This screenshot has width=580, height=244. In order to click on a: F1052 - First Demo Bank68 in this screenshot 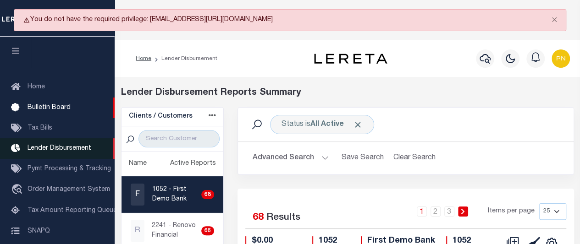, I will do `click(172, 195)`.